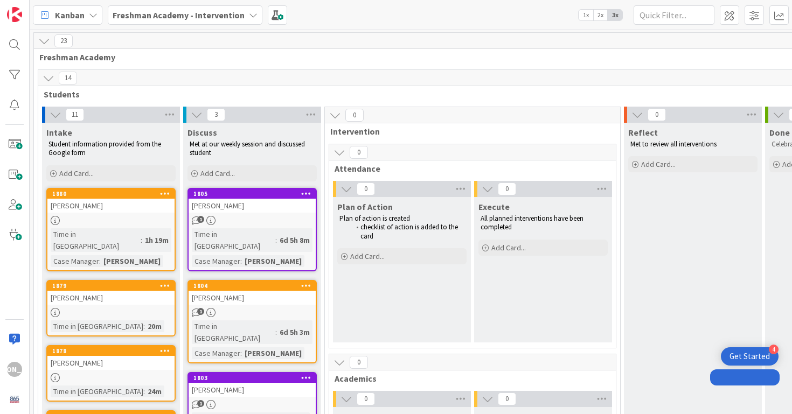 The width and height of the screenshot is (792, 414). Describe the element at coordinates (70, 15) in the screenshot. I see `span: Kanban` at that location.